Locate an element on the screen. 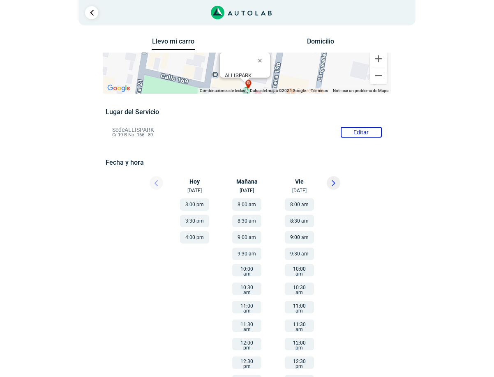  button: Domicilio is located at coordinates (321, 43).